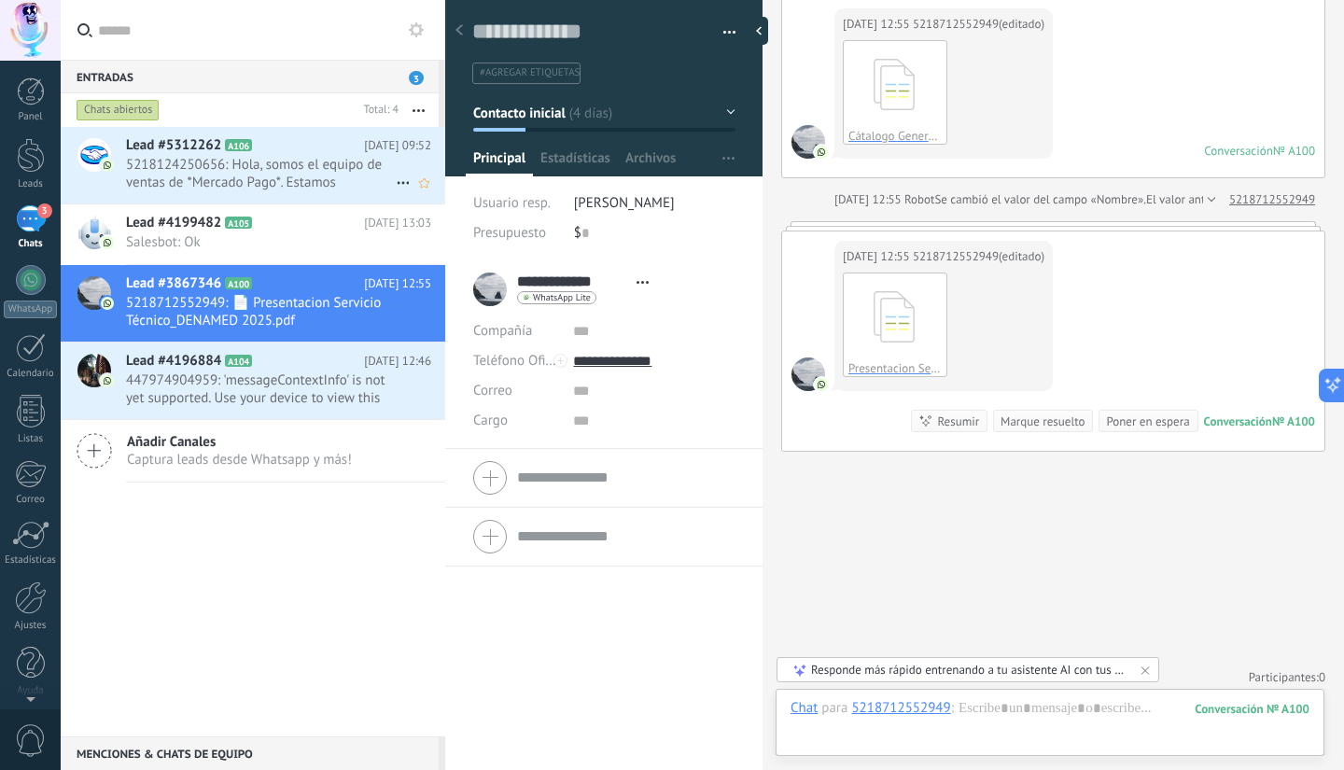 This screenshot has height=770, width=1344. What do you see at coordinates (493, 390) in the screenshot?
I see `span: Correo` at bounding box center [493, 390].